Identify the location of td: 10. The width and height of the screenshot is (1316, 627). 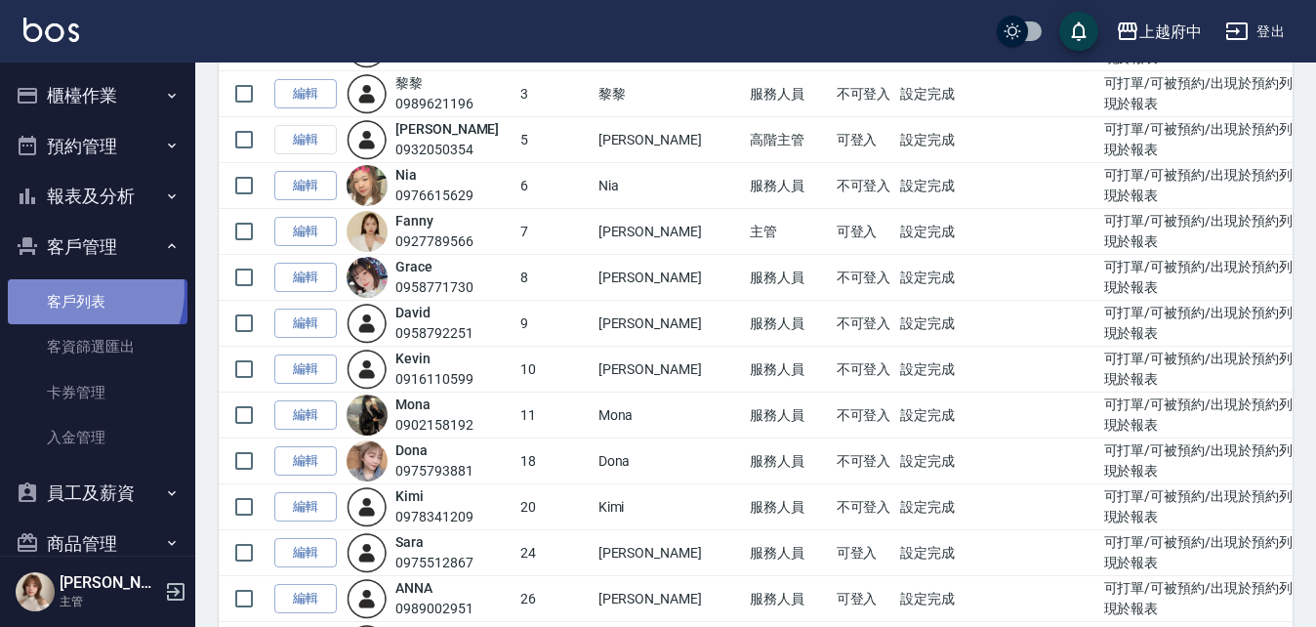
(555, 369).